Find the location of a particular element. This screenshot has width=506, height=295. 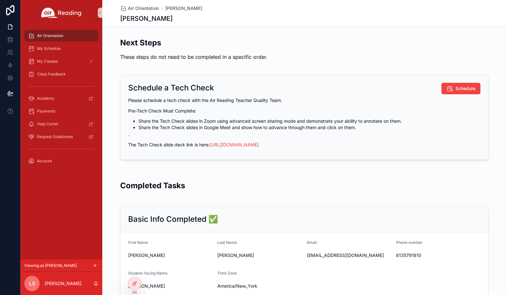

img: App logo is located at coordinates (61, 13).